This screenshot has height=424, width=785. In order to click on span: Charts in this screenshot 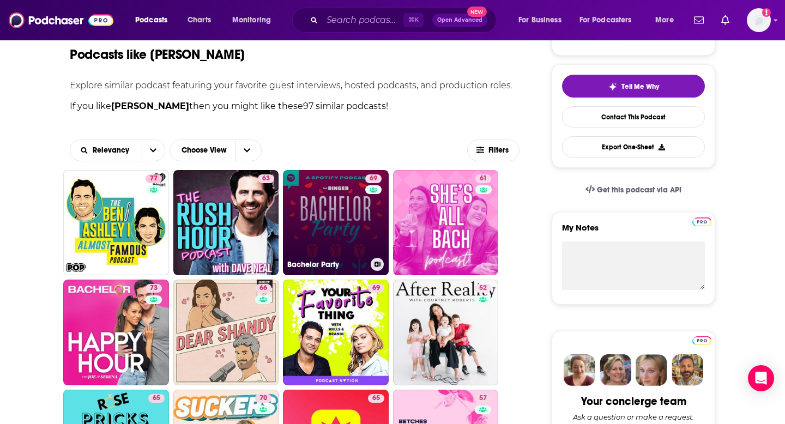, I will do `click(199, 20)`.